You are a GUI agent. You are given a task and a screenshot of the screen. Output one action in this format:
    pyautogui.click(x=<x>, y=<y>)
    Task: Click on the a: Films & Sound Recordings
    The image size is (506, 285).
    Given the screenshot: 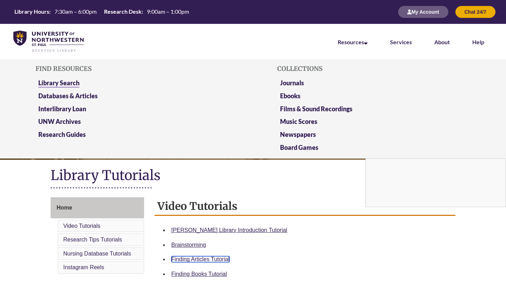 What is the action you would take?
    pyautogui.click(x=316, y=109)
    